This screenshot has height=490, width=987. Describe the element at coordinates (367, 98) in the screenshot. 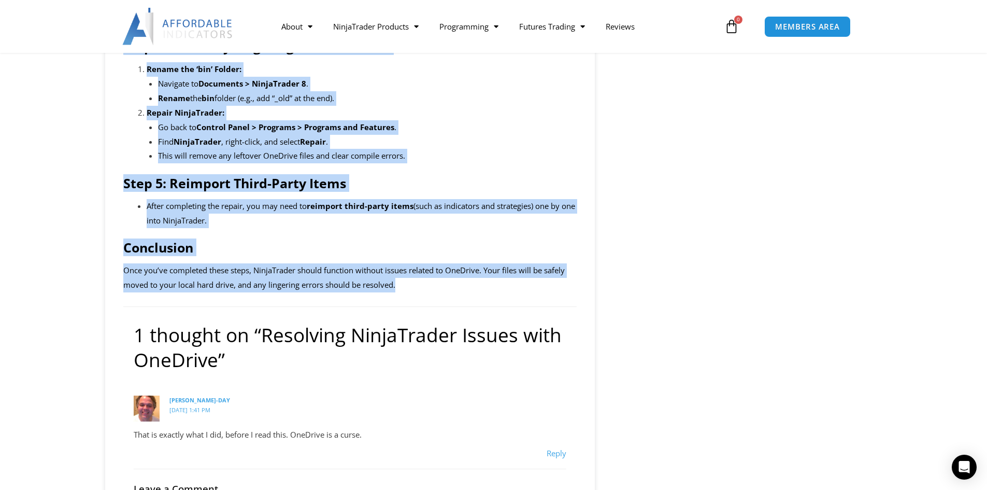

I see `li: the folder (e.g., add “_old” at the end).` at that location.